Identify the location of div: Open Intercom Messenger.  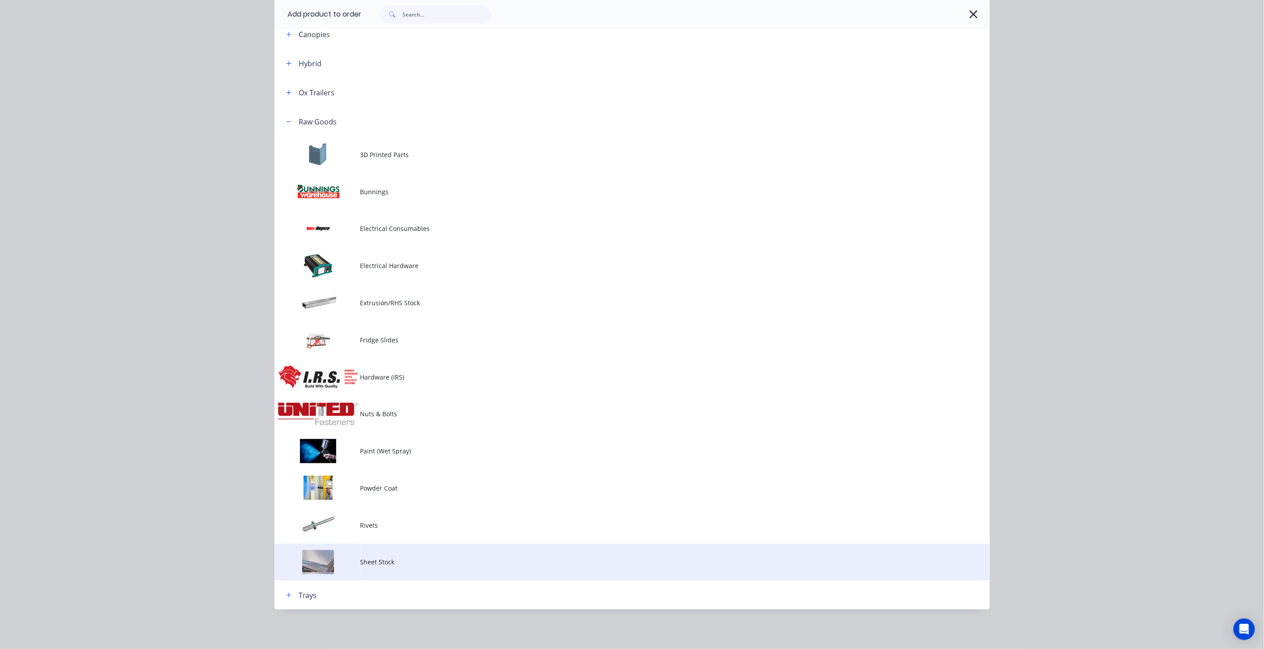
(1245, 629).